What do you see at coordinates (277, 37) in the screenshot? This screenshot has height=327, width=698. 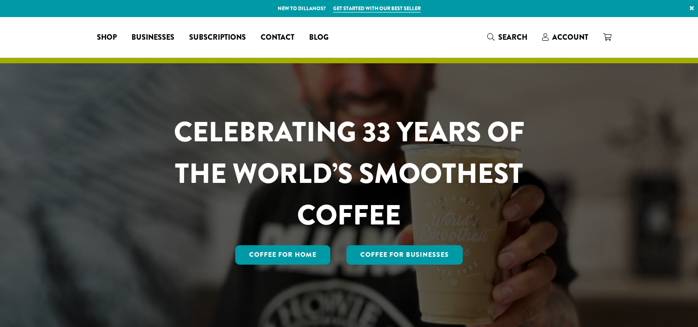 I see `span: Contact` at bounding box center [277, 37].